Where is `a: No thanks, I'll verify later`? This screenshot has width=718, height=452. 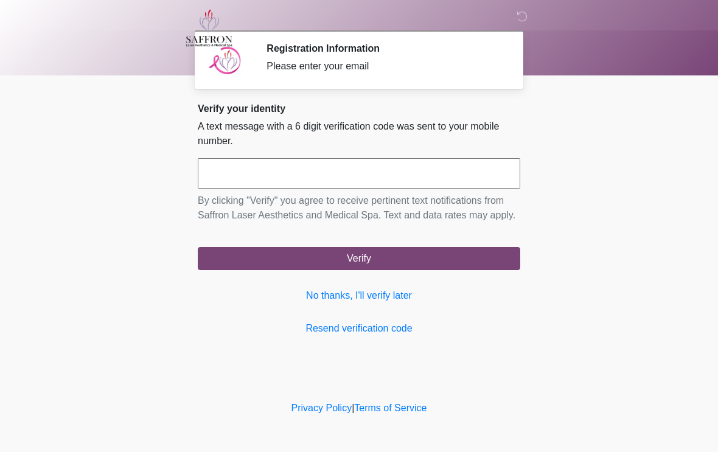 a: No thanks, I'll verify later is located at coordinates (359, 296).